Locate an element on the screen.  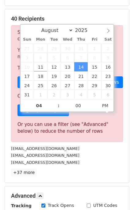
span: August 25, 2025 is located at coordinates (41, 85).